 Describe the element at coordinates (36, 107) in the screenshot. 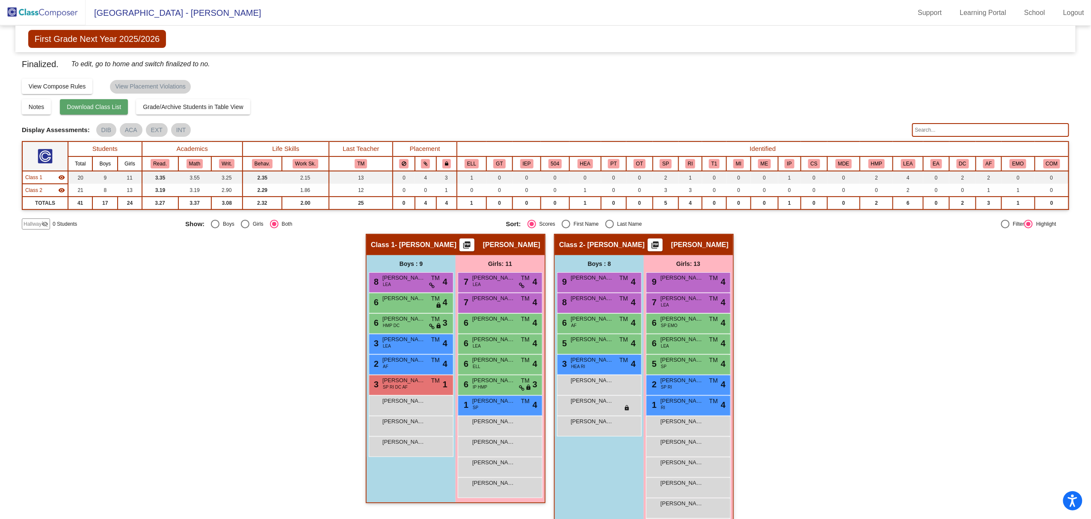

I see `button: Notes` at that location.